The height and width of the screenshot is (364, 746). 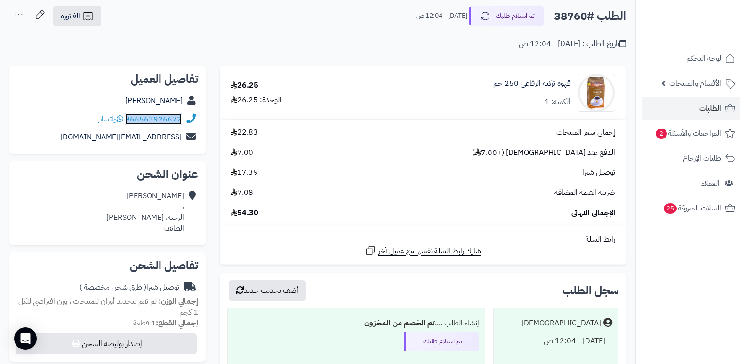 I want to click on span: الأقسام والمنتجات, so click(x=695, y=83).